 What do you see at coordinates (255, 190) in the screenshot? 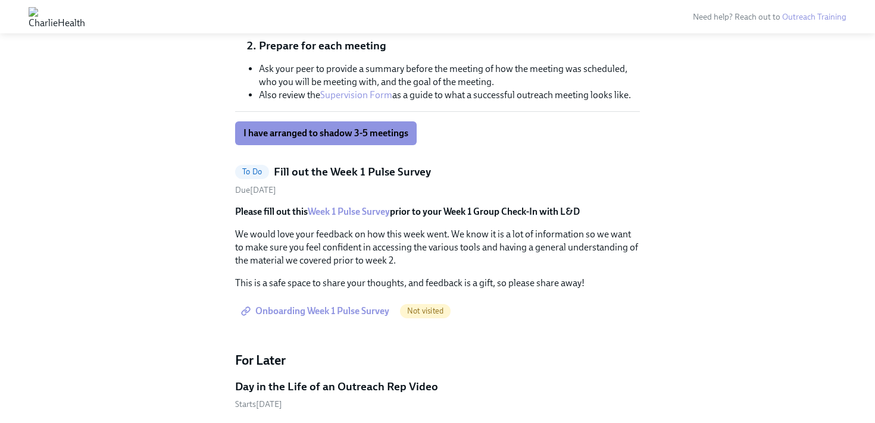
I see `span: Friday, October 10th 2025, 2:00 pm` at bounding box center [255, 190].